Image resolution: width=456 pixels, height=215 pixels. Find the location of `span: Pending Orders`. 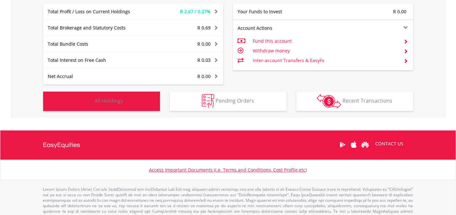

span: Pending Orders is located at coordinates (235, 101).